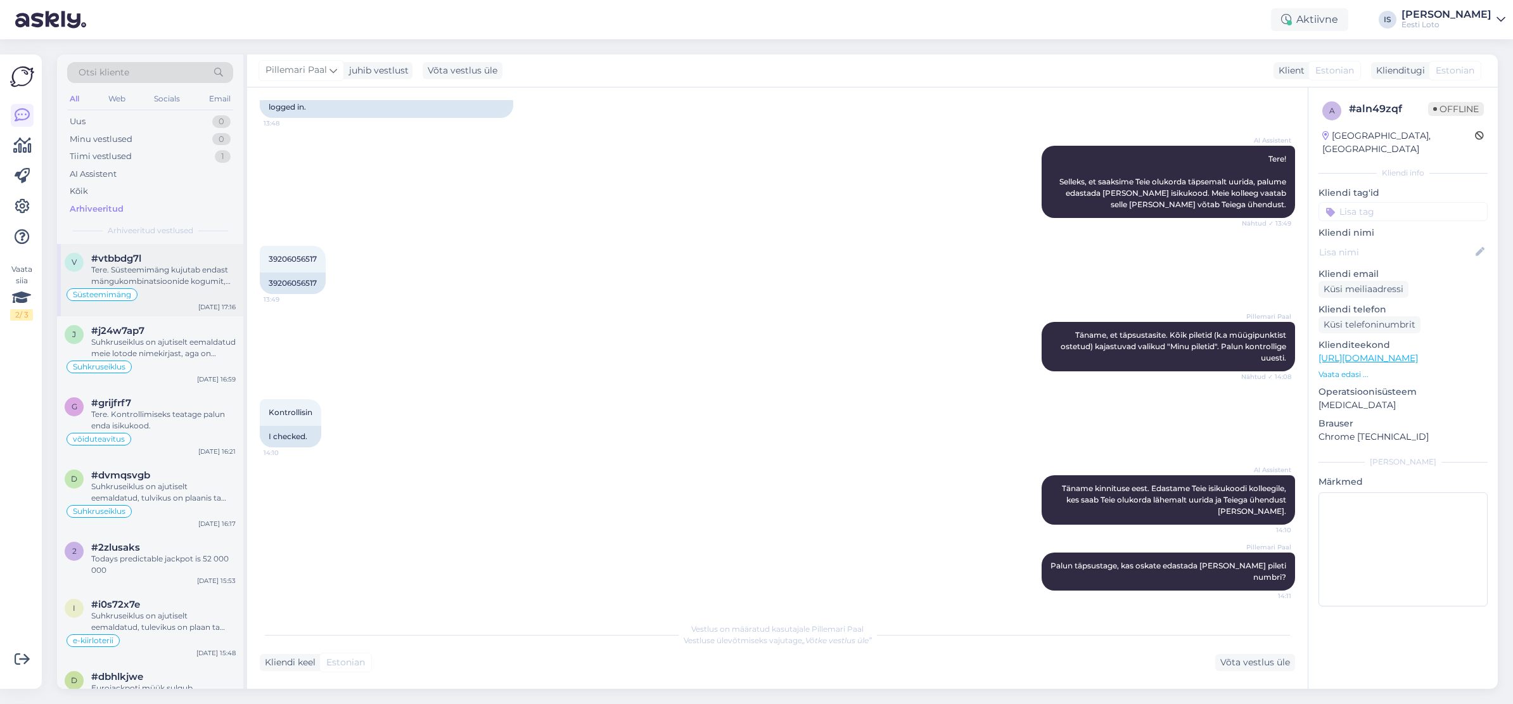 This screenshot has width=1513, height=704. I want to click on img: Askly Logo, so click(22, 77).